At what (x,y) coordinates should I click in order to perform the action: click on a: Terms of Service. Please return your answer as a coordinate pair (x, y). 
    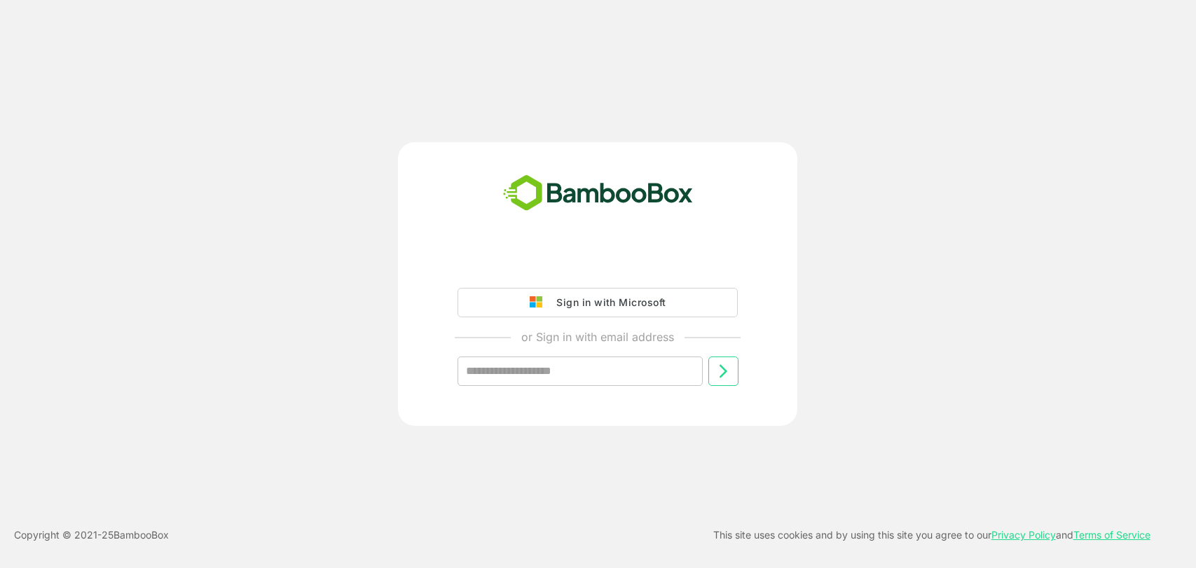
    Looking at the image, I should click on (1112, 535).